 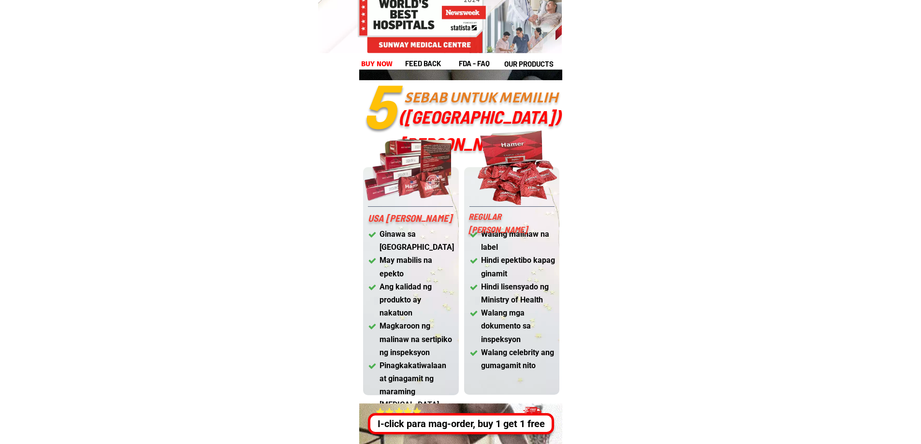 What do you see at coordinates (379, 113) in the screenshot?
I see `h1: 5` at bounding box center [379, 113].